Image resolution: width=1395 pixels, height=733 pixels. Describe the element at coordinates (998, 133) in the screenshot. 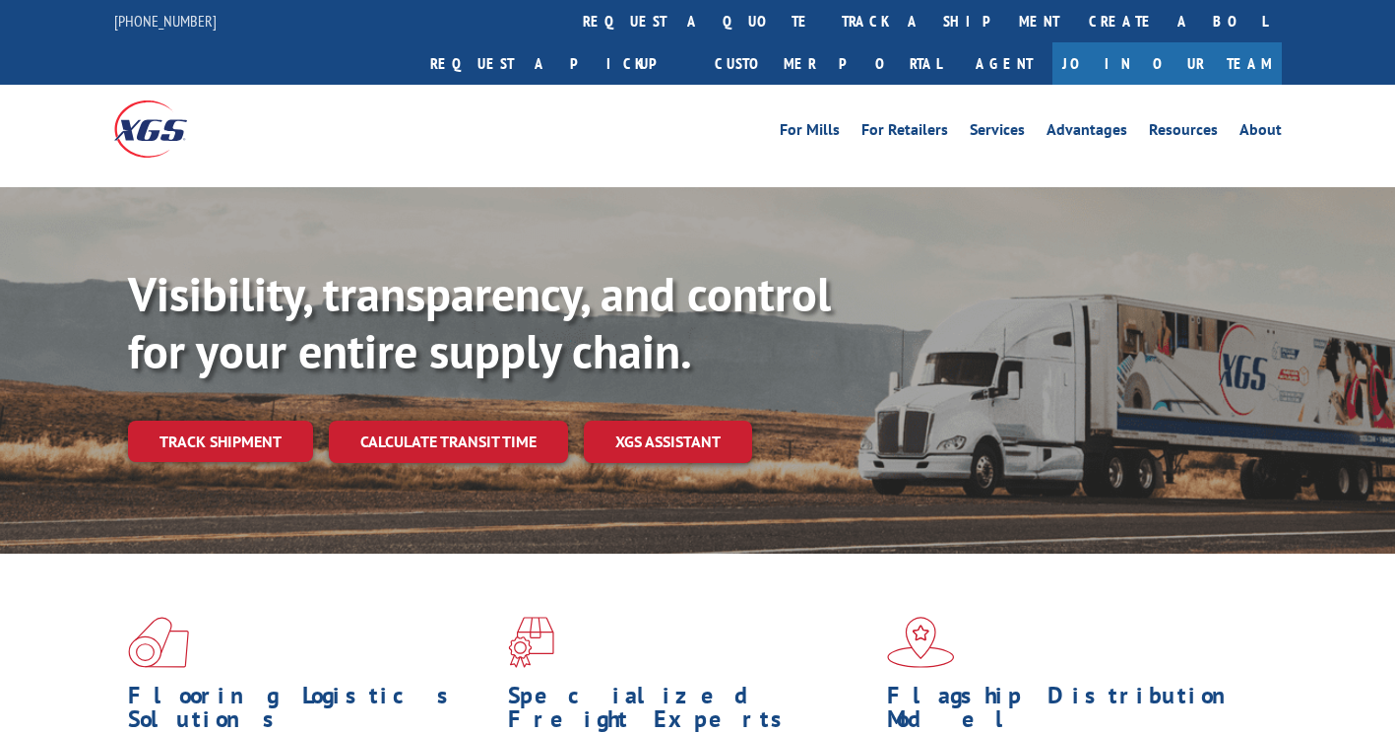

I see `a: Services` at that location.